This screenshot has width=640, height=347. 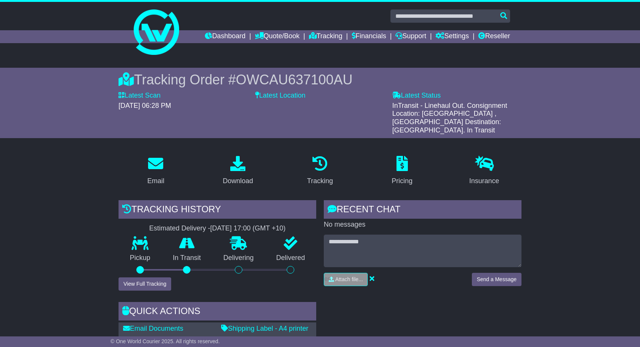 What do you see at coordinates (156, 181) in the screenshot?
I see `div: Email` at bounding box center [156, 181].